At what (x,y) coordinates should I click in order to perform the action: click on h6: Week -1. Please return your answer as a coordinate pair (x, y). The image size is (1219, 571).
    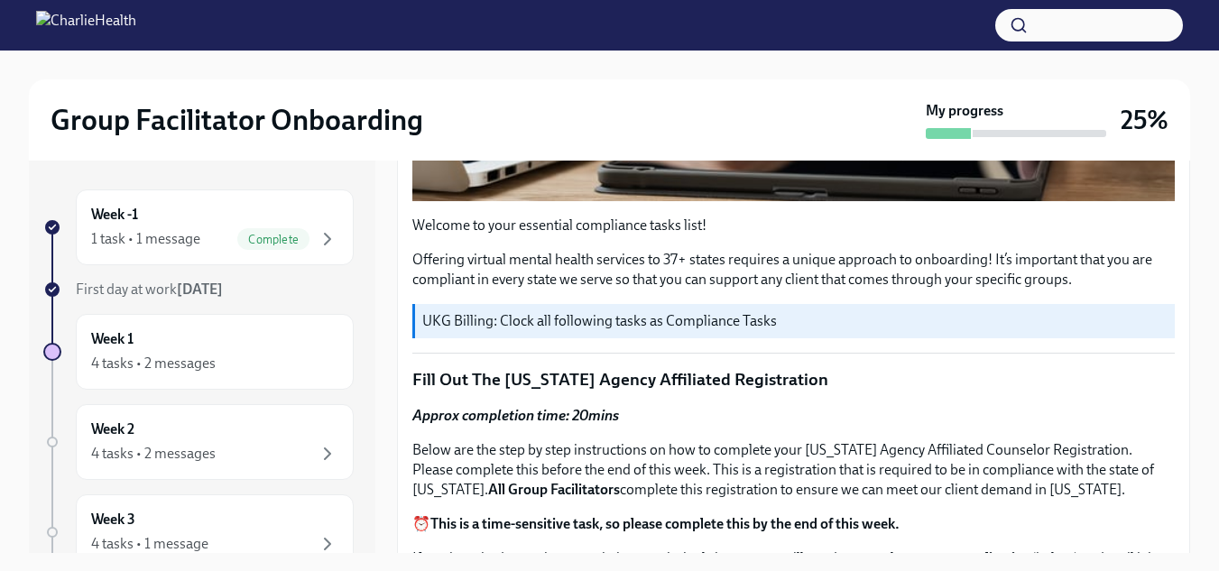
    Looking at the image, I should click on (115, 215).